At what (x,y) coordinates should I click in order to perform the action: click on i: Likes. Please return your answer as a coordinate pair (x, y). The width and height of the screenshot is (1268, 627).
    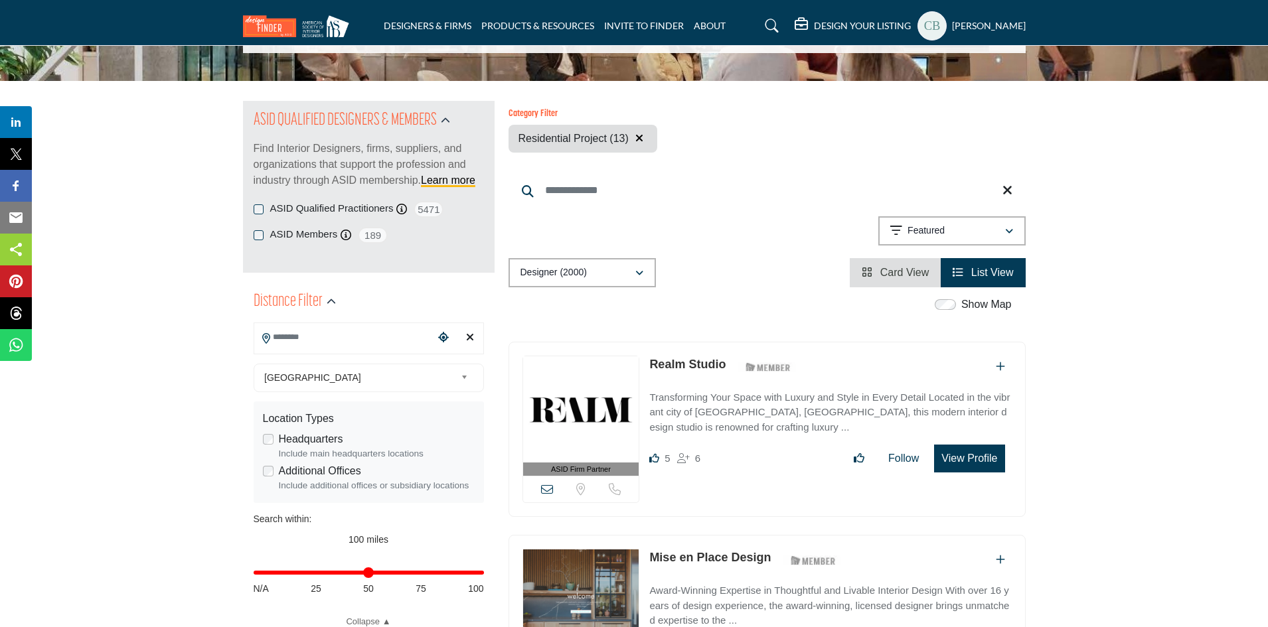
    Looking at the image, I should click on (654, 458).